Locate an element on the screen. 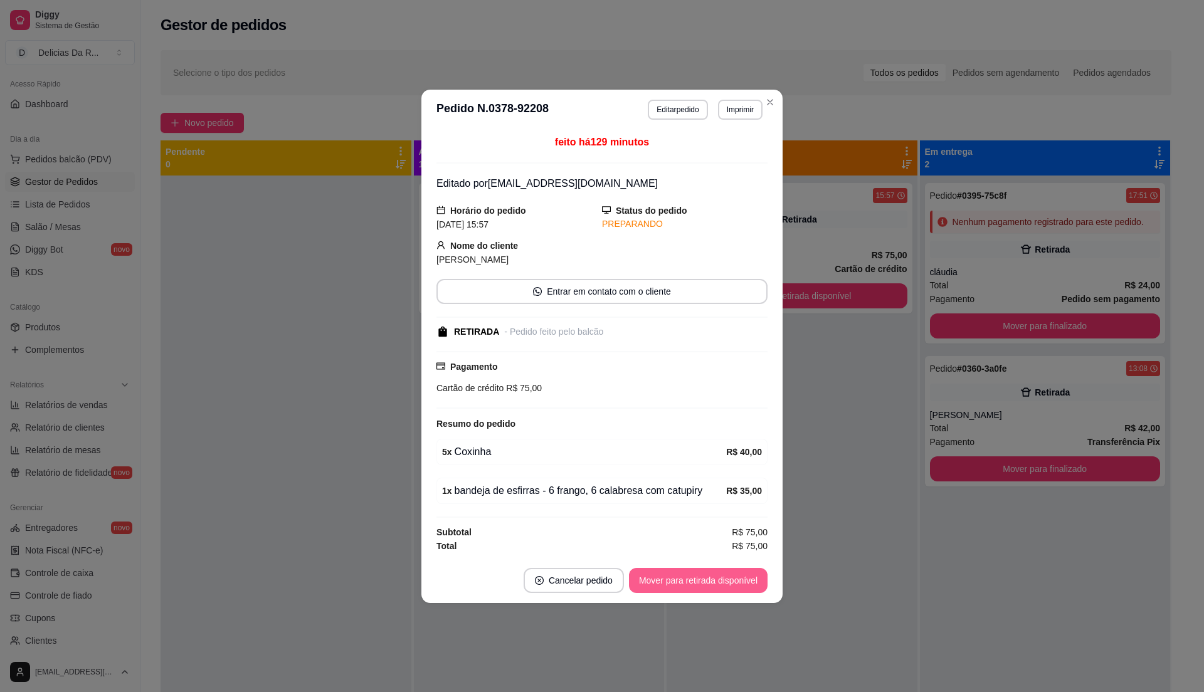 The width and height of the screenshot is (1204, 692). strong: R$ 35,00 is located at coordinates (744, 491).